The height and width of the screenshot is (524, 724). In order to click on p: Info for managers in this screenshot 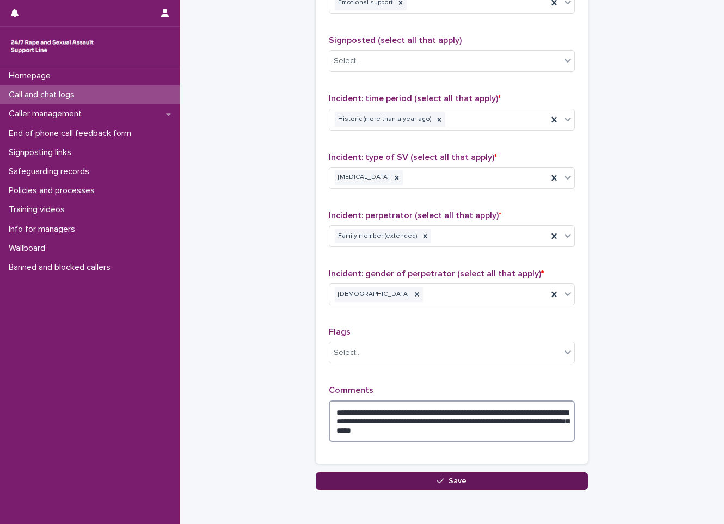, I will do `click(44, 229)`.